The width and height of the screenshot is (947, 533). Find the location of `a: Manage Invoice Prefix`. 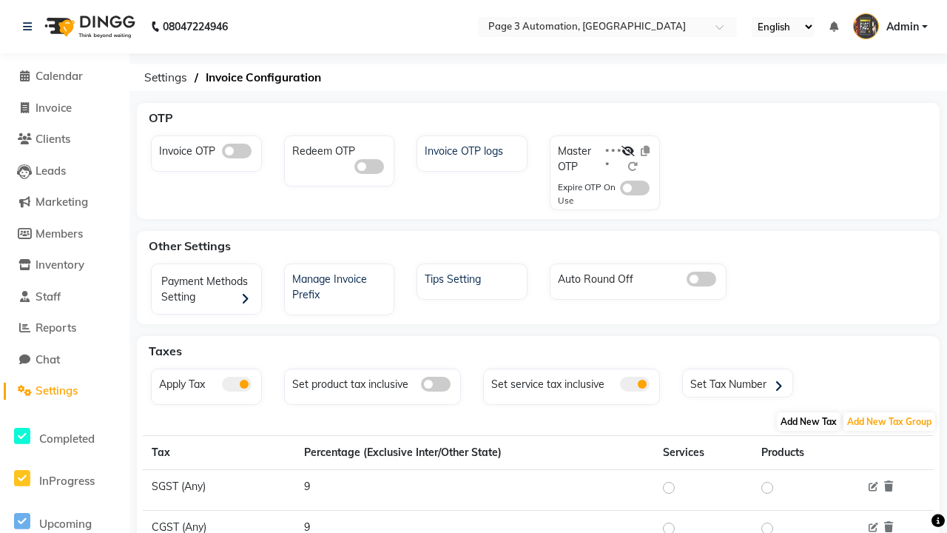

a: Manage Invoice Prefix is located at coordinates (340, 285).